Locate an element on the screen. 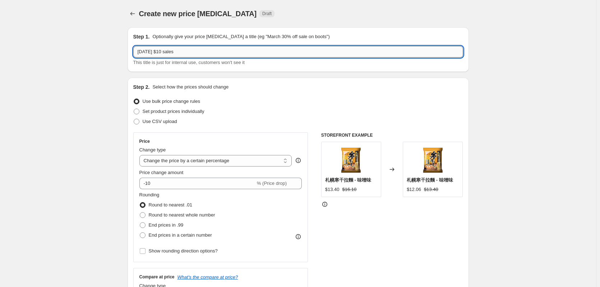 Image resolution: width=600 pixels, height=287 pixels. span: Draft is located at coordinates (267, 14).